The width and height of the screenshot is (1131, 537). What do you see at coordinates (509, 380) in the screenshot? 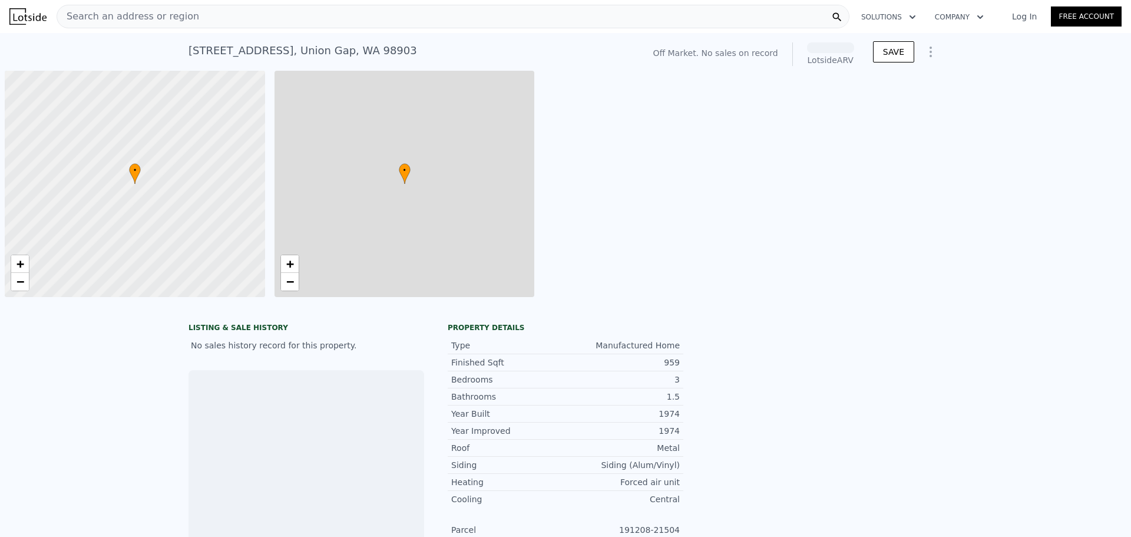
I see `div: Bedrooms` at bounding box center [509, 380].